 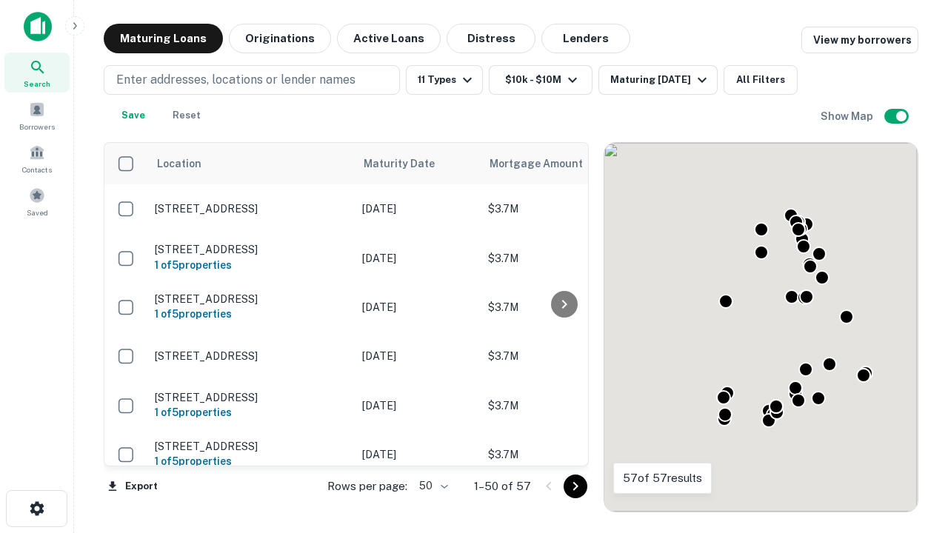 I want to click on p: Enter addresses, locations or lender names, so click(x=235, y=80).